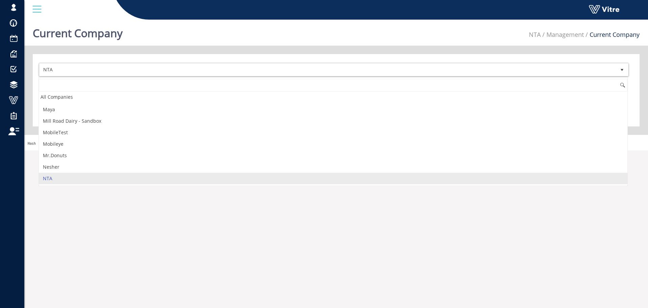 The height and width of the screenshot is (308, 648). Describe the element at coordinates (333, 144) in the screenshot. I see `li: Mobileye` at that location.